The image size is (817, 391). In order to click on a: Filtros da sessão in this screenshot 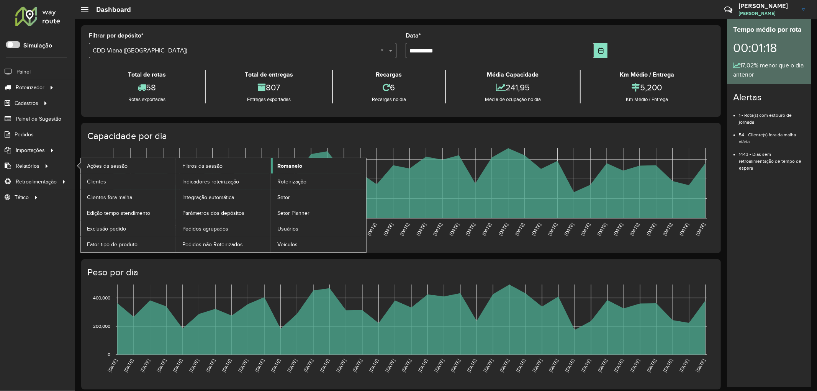, I will do `click(224, 166)`.